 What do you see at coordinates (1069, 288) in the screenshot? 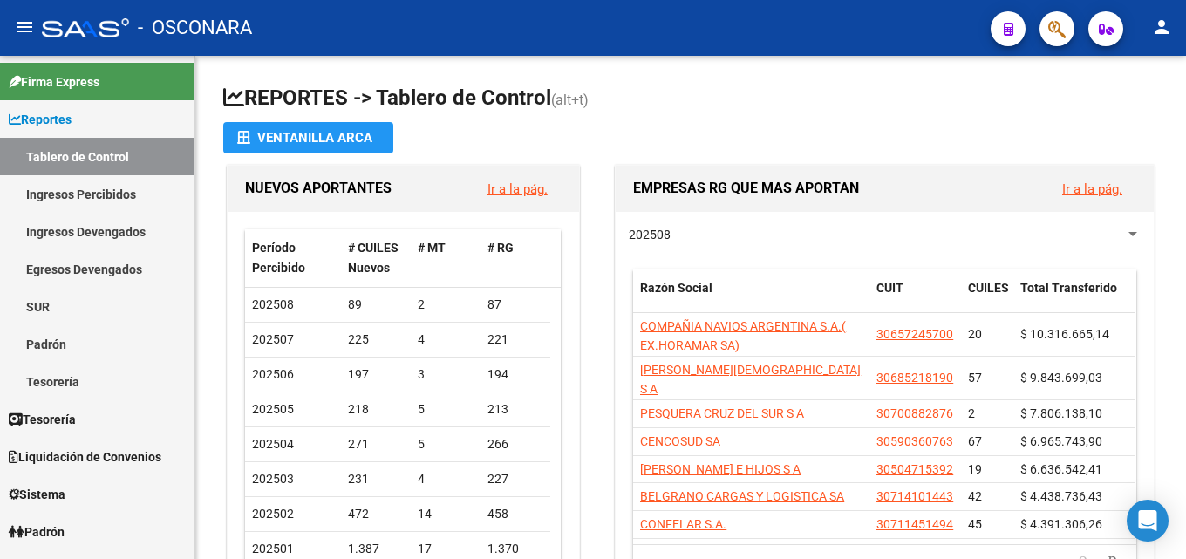
I see `span: Total Transferido` at bounding box center [1069, 288].